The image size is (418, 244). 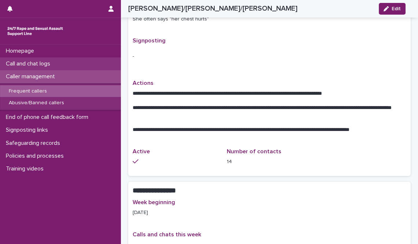 I want to click on p: Homepage, so click(x=21, y=51).